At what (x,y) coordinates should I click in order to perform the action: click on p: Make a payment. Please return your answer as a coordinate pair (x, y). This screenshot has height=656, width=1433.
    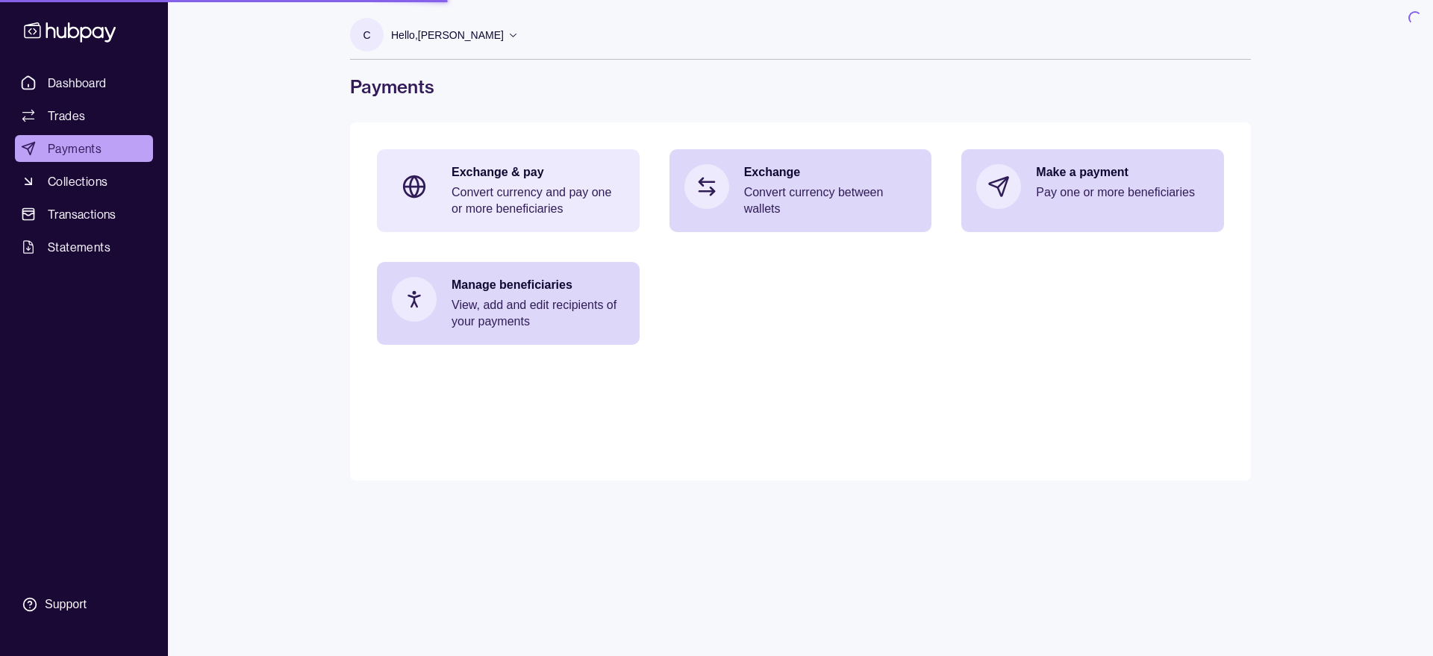
    Looking at the image, I should click on (1122, 172).